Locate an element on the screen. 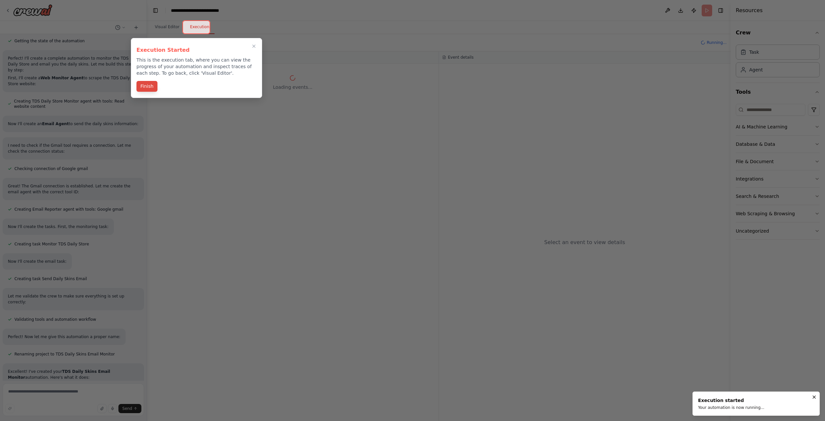 This screenshot has height=421, width=825. div: Your automation is now running... is located at coordinates (731, 408).